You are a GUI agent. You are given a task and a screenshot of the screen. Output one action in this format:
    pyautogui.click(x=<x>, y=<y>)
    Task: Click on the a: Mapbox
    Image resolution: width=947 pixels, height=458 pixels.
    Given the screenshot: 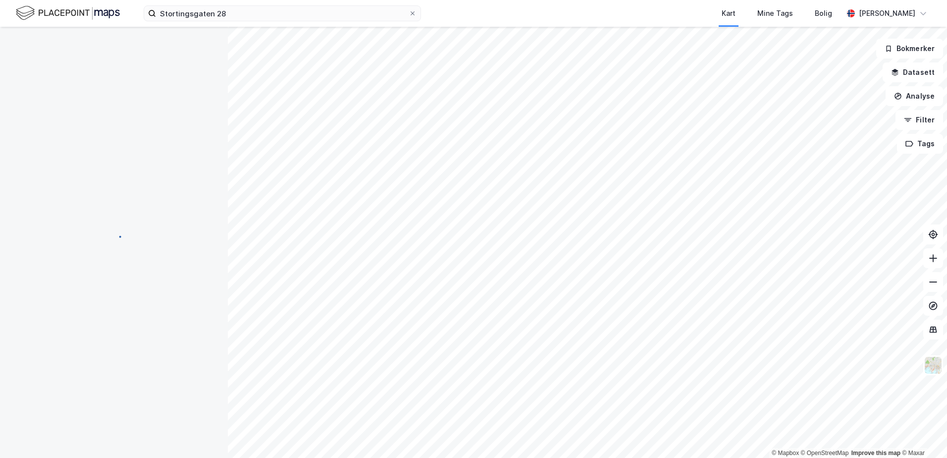 What is the action you would take?
    pyautogui.click(x=785, y=453)
    